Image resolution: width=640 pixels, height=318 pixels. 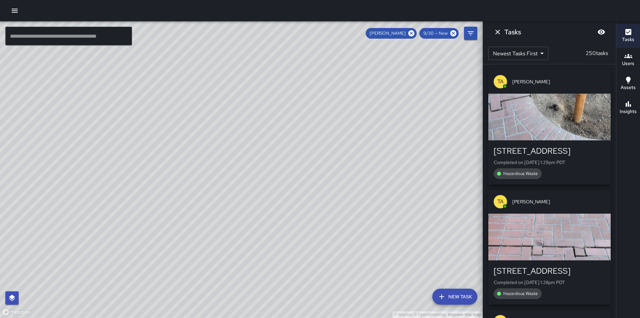 I want to click on div: Newest Tasks First, so click(x=518, y=53).